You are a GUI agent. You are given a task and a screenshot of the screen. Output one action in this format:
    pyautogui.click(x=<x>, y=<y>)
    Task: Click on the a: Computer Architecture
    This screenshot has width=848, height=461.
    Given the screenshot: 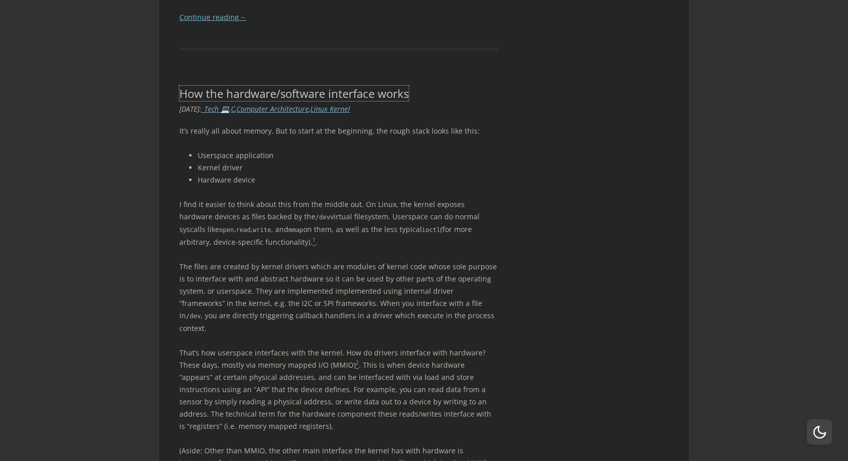 What is the action you would take?
    pyautogui.click(x=273, y=109)
    